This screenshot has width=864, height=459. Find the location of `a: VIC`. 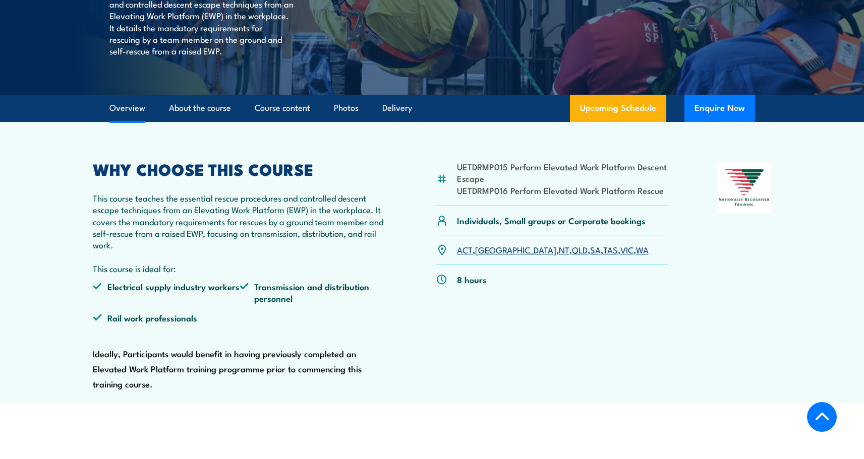

a: VIC is located at coordinates (627, 250).